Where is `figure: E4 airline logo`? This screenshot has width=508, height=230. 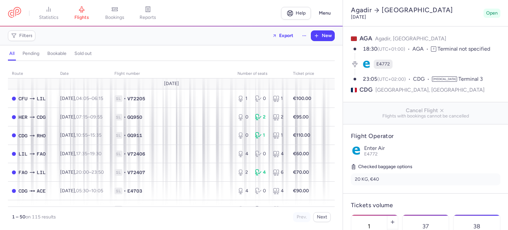 figure: E4 airline logo is located at coordinates (367, 64).